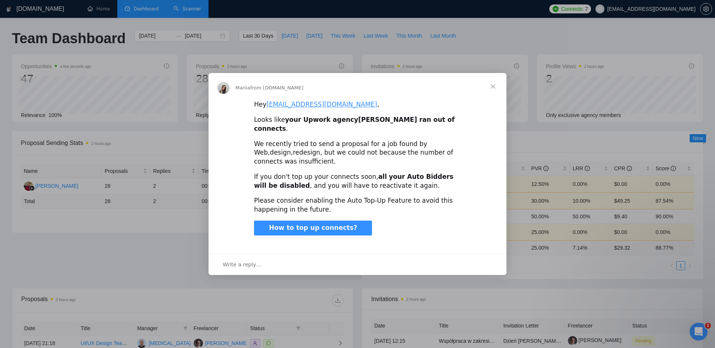  Describe the element at coordinates (313, 228) in the screenshot. I see `span: How to top up connects?` at that location.